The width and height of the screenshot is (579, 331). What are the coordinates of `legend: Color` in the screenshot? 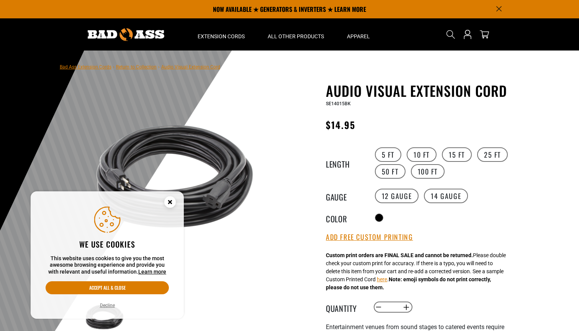 It's located at (345, 218).